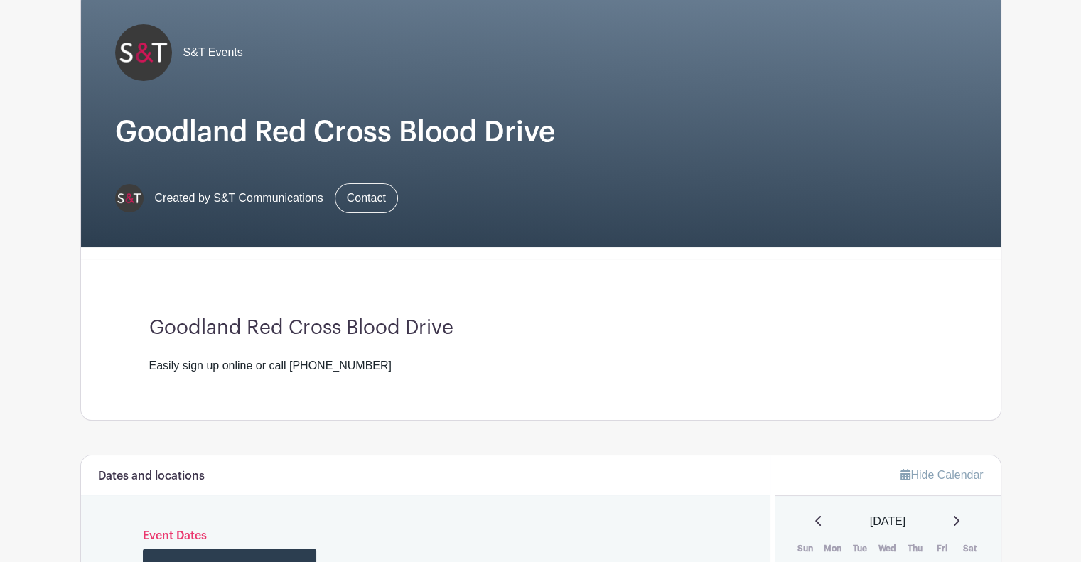 The image size is (1081, 562). I want to click on th: Thu, so click(914, 548).